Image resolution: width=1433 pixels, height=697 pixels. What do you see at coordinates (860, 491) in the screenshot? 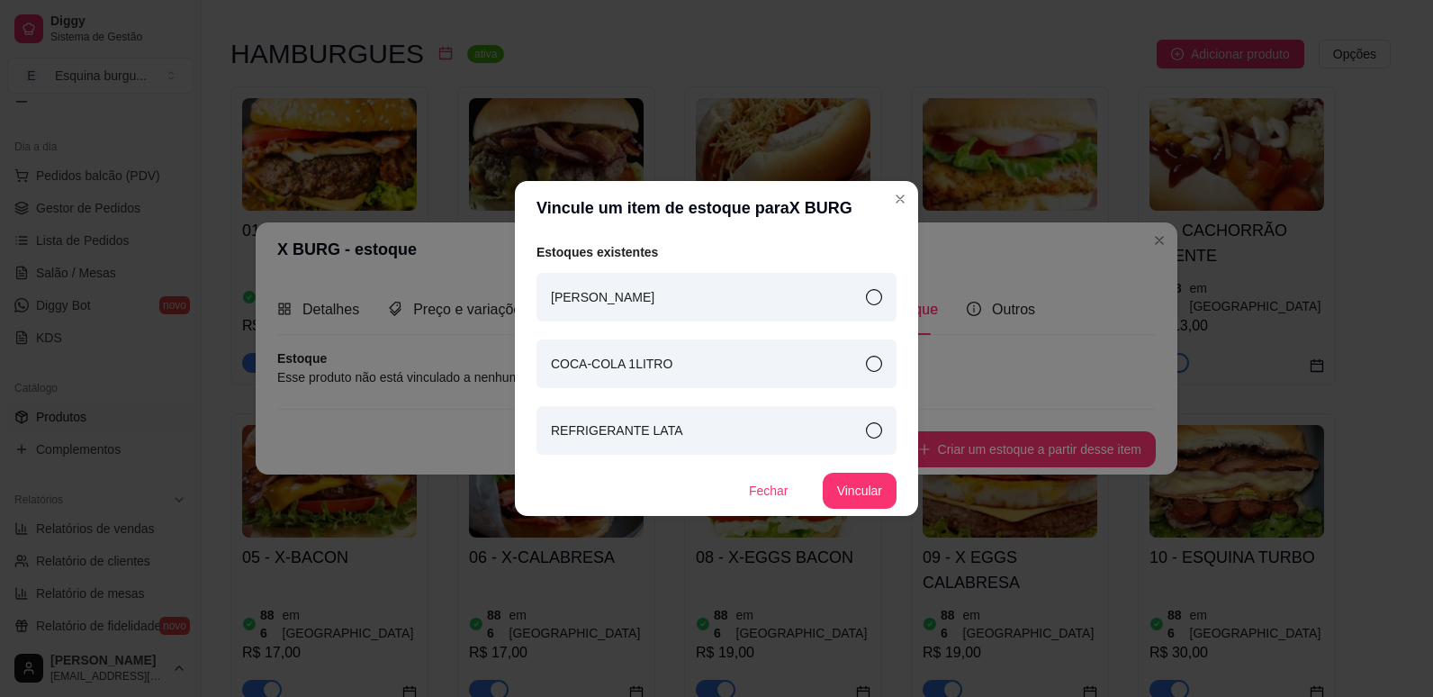
I see `button: Vincular` at bounding box center [860, 491].